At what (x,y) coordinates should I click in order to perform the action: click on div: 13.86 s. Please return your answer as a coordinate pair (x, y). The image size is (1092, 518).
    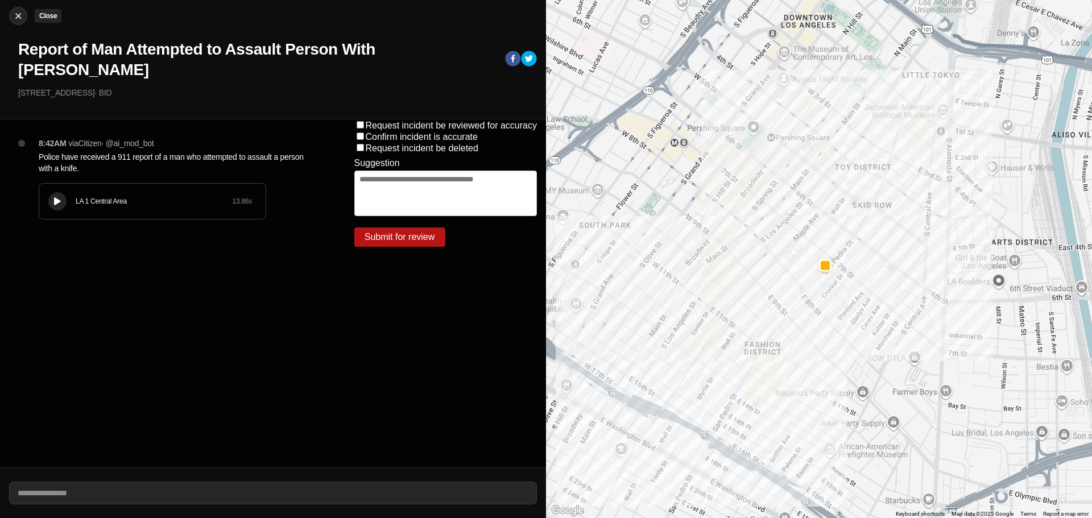
    Looking at the image, I should click on (242, 201).